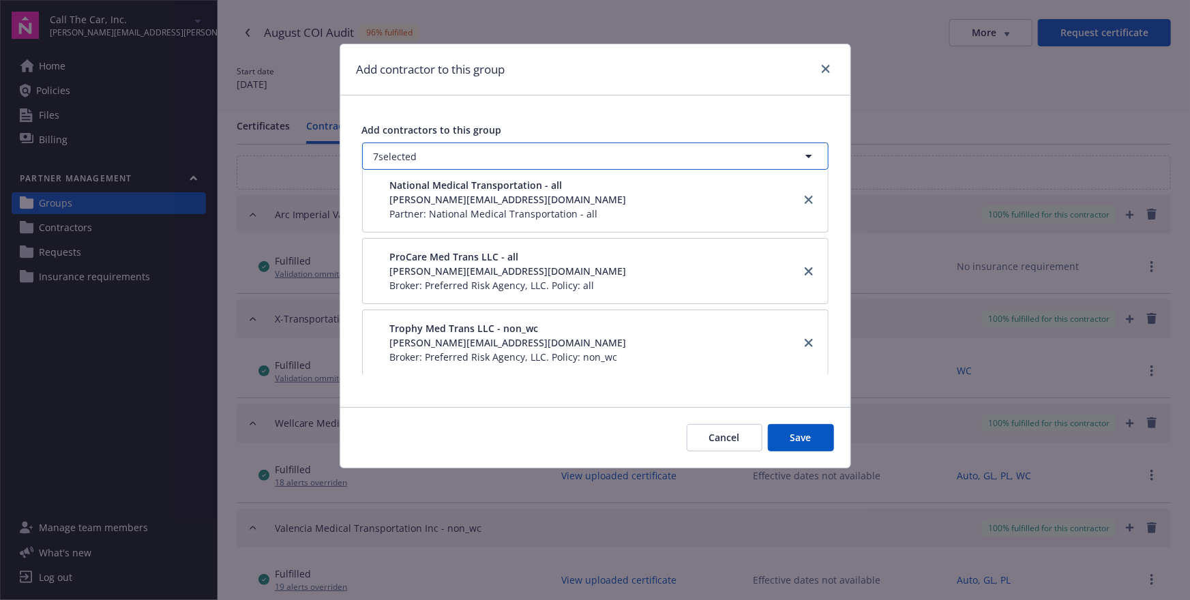 Image resolution: width=1190 pixels, height=600 pixels. I want to click on h1: Add contractor to this group, so click(431, 70).